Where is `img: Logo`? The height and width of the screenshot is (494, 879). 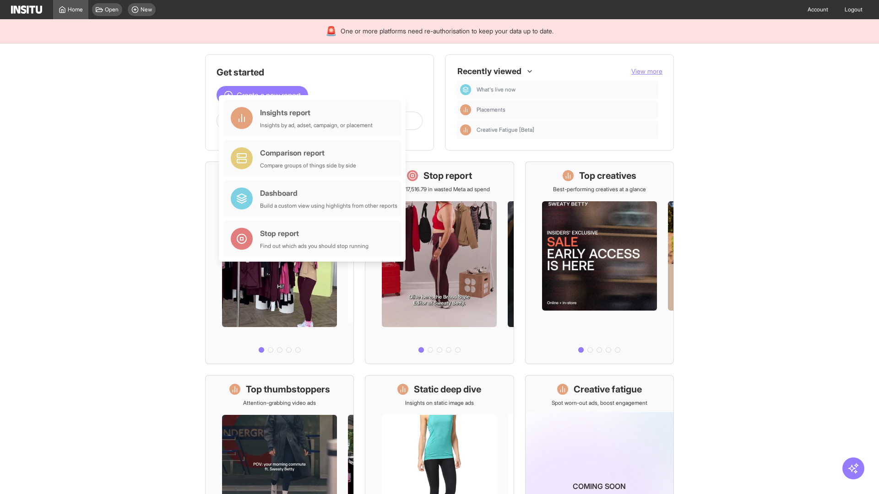 img: Logo is located at coordinates (27, 10).